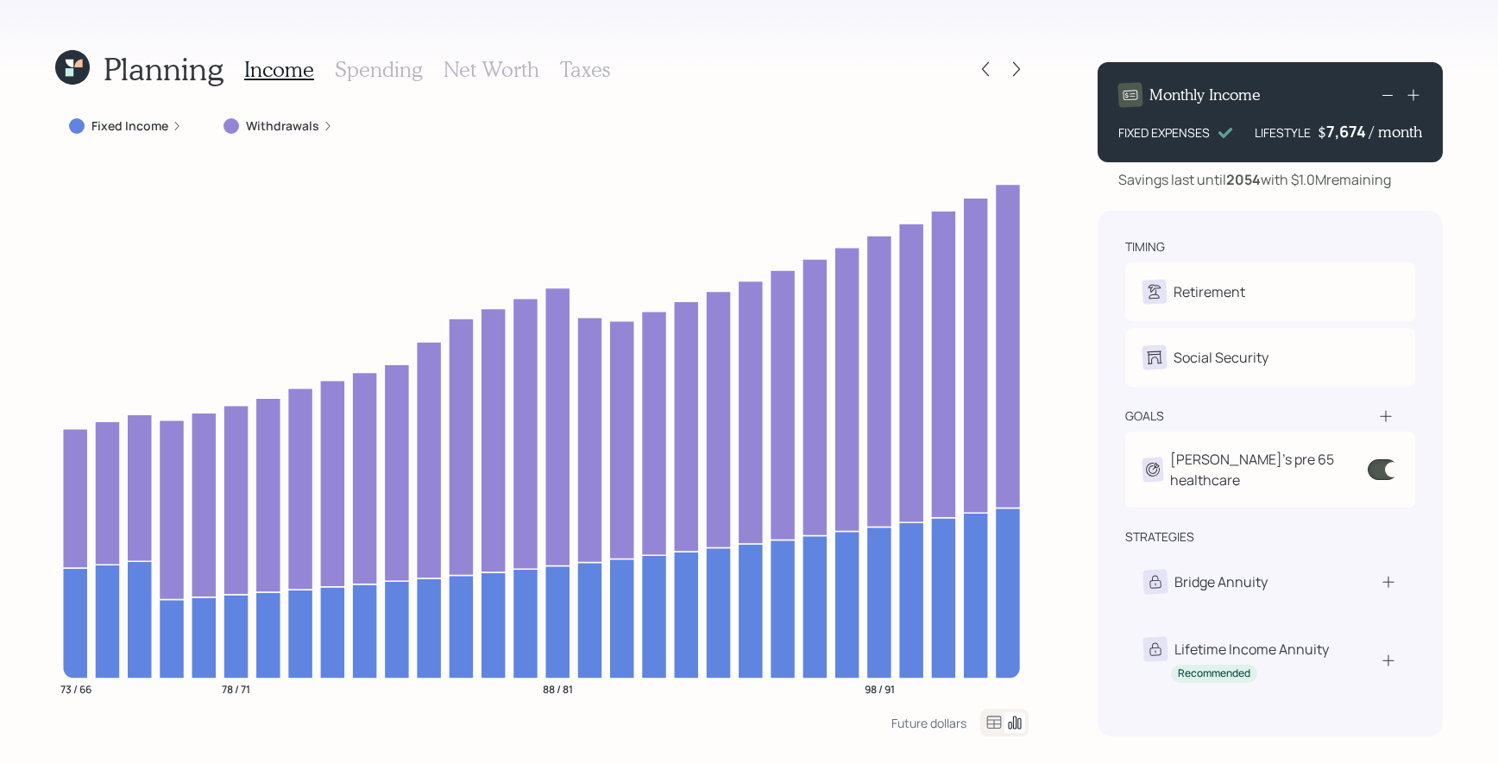 The image size is (1498, 764). I want to click on h1: Planning, so click(163, 68).